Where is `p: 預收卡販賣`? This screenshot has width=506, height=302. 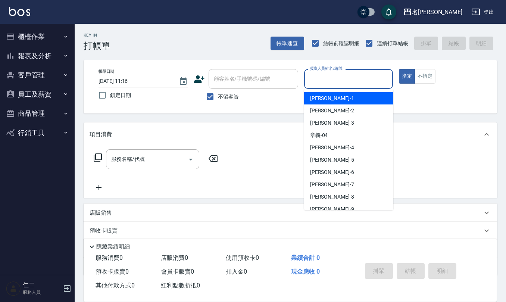 p: 預收卡販賣 is located at coordinates (103, 230).